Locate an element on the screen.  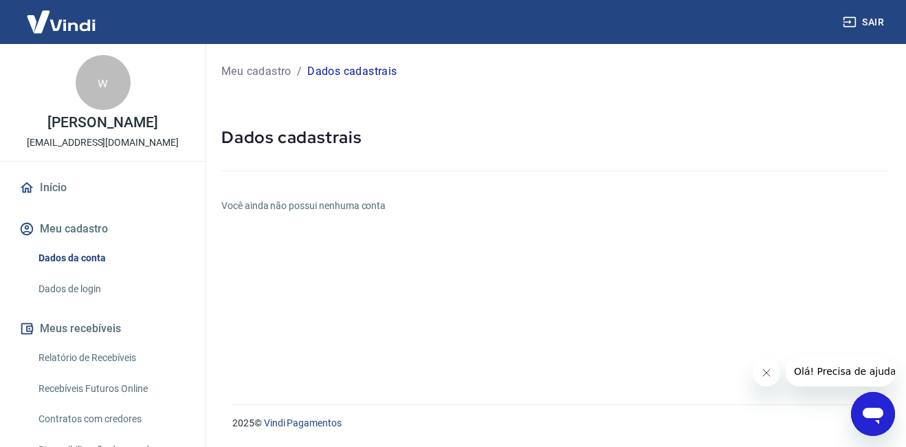
a: Dados da conta is located at coordinates (111, 258).